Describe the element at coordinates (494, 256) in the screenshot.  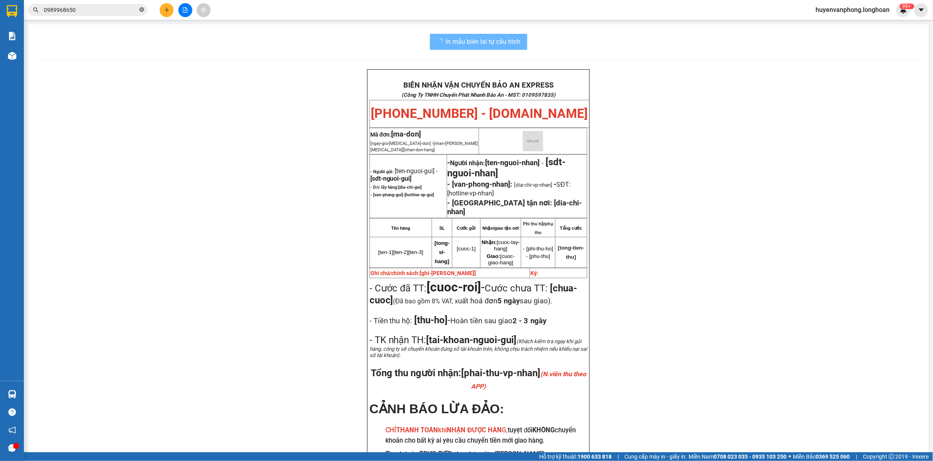
I see `strong: Giao:` at that location.